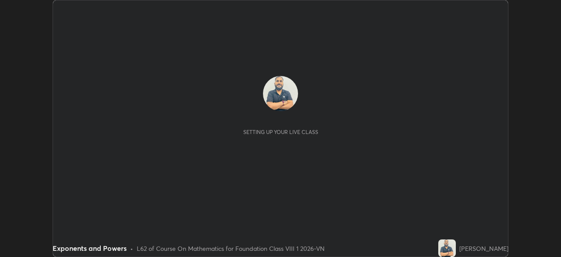 Image resolution: width=561 pixels, height=257 pixels. Describe the element at coordinates (231, 248) in the screenshot. I see `div: L62 of Course On Mathematics for Foundation Class VIII 1 2026-VN` at that location.